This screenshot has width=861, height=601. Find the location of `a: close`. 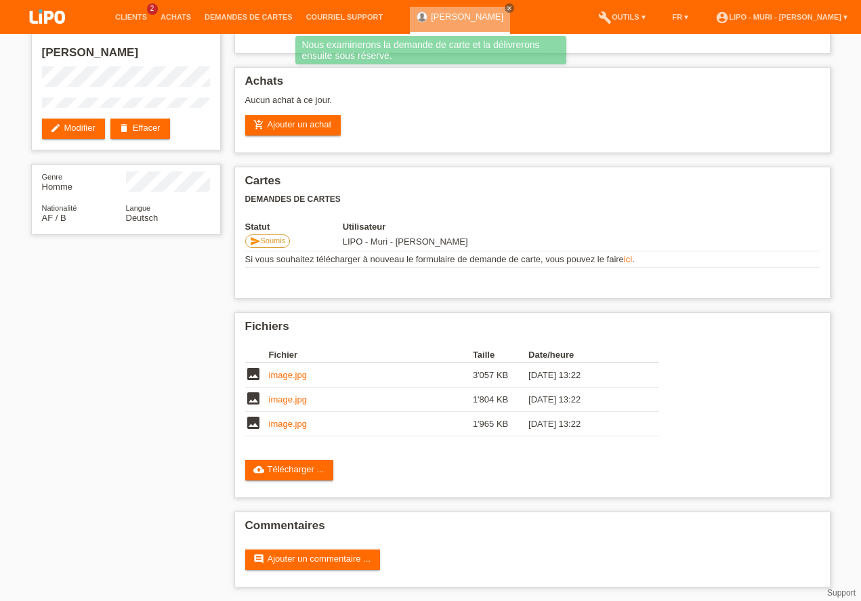

a: close is located at coordinates (509, 8).